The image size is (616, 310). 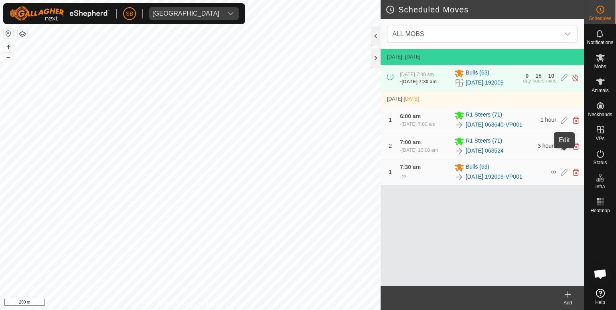 I want to click on h2: Scheduled Moves, so click(x=484, y=10).